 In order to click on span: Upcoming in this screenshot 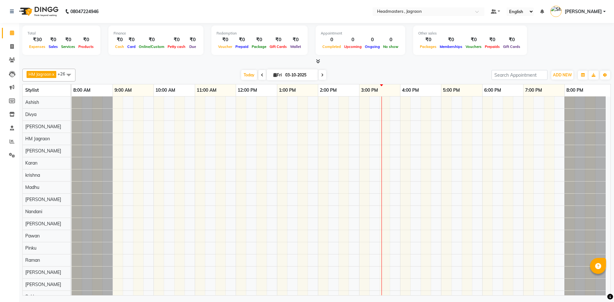, I will do `click(353, 47)`.